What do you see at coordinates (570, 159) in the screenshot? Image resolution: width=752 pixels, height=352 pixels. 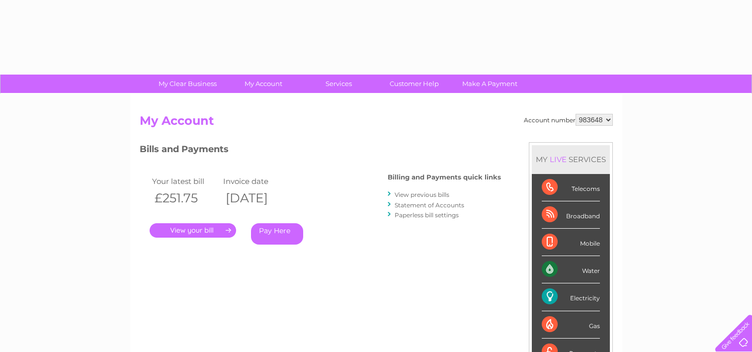 I see `div: MY SERVICES` at bounding box center [570, 159].